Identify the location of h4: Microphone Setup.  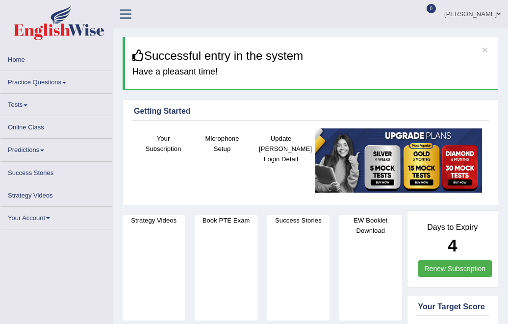
(222, 144).